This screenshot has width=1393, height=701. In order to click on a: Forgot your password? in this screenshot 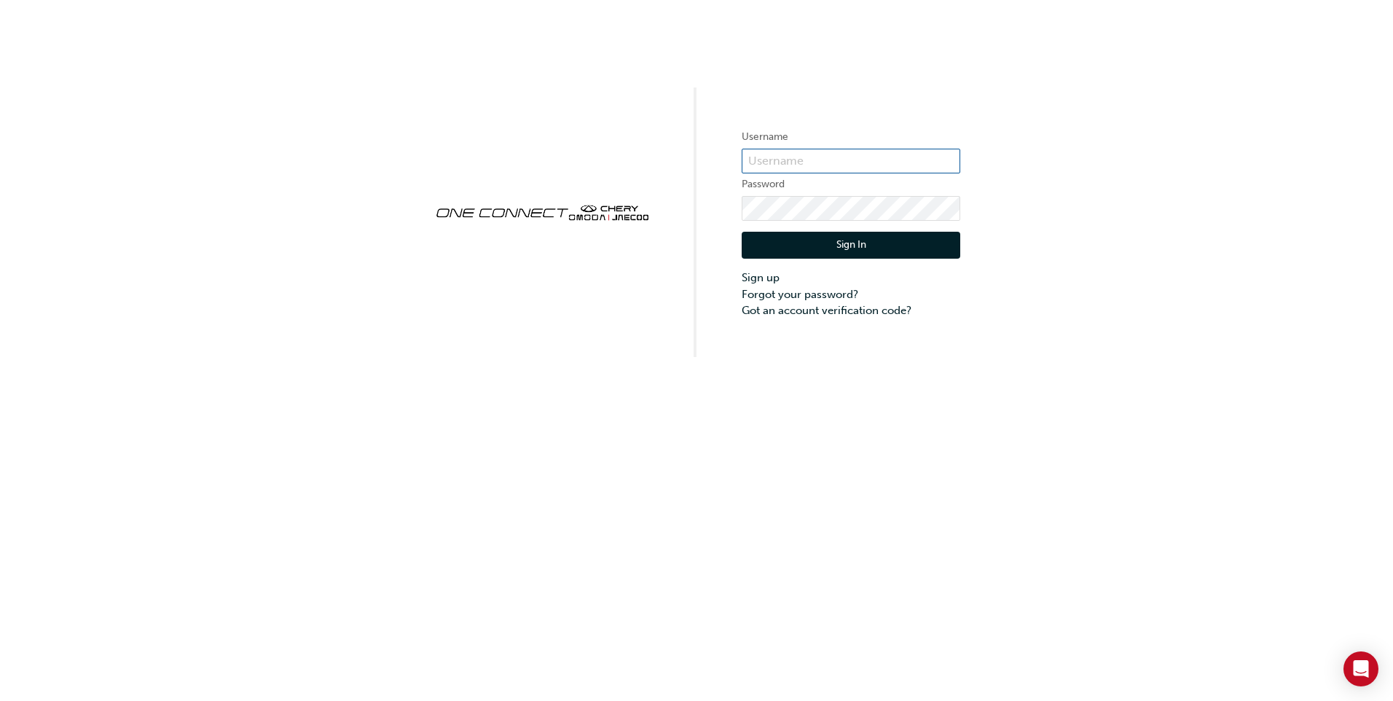, I will do `click(851, 294)`.